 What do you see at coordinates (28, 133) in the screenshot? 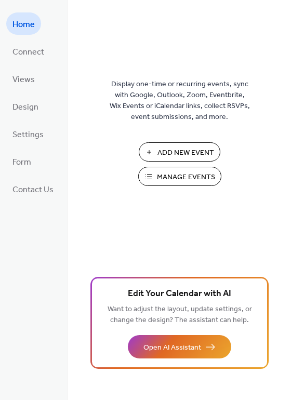
I see `a: Settings` at bounding box center [28, 133].